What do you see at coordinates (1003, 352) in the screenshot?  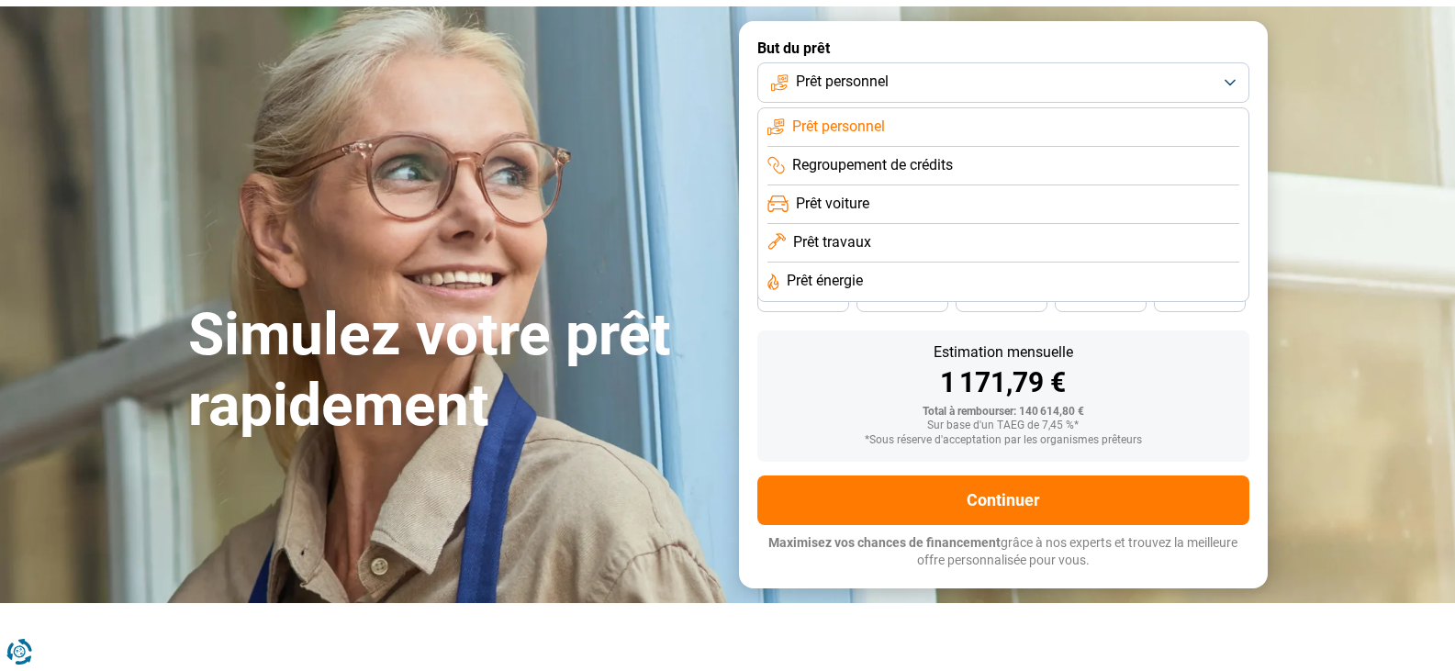 I see `div: Estimation mensuelle` at bounding box center [1003, 352].